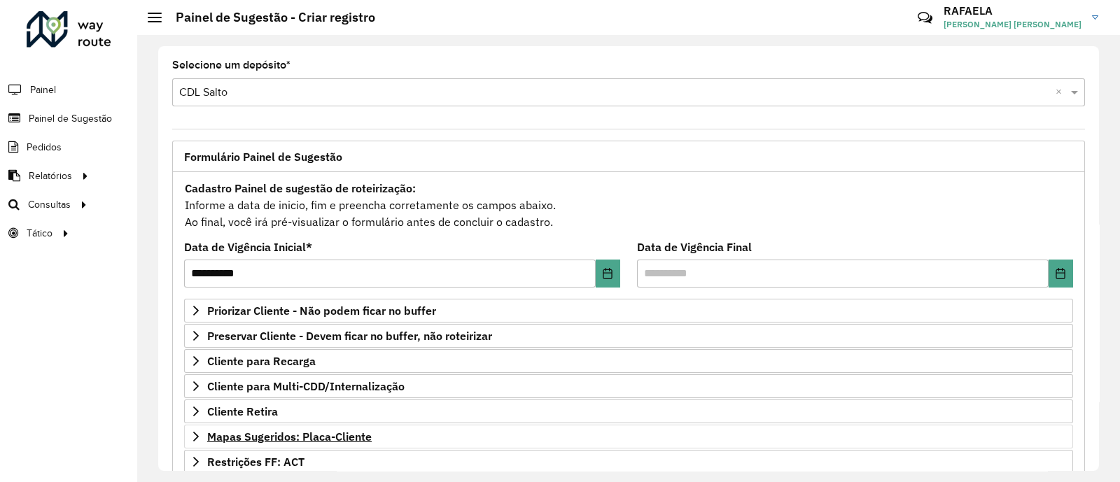  What do you see at coordinates (924, 17) in the screenshot?
I see `a: Contato Rápido` at bounding box center [924, 17].